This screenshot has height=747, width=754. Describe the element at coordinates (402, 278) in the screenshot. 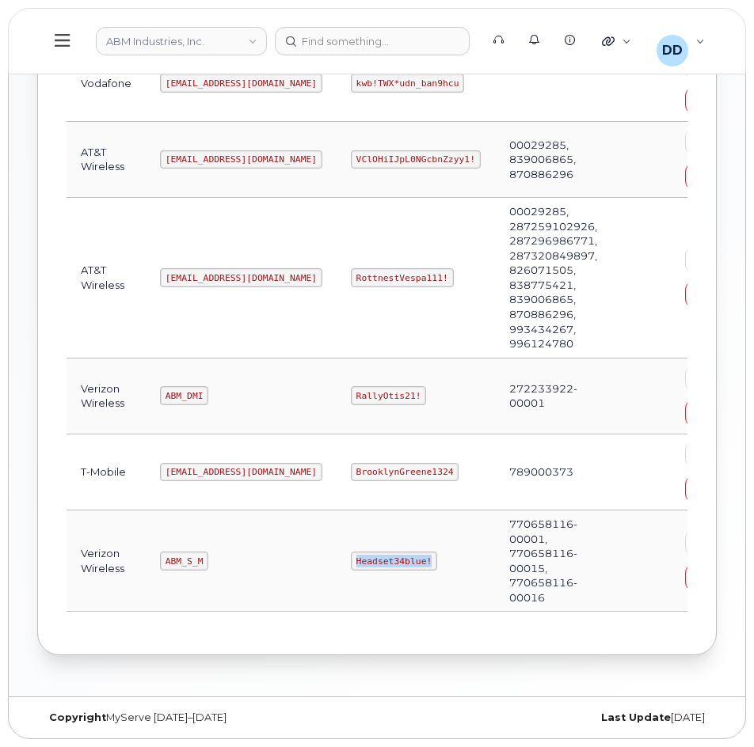

I see `code: RottnestVespa111!` at that location.